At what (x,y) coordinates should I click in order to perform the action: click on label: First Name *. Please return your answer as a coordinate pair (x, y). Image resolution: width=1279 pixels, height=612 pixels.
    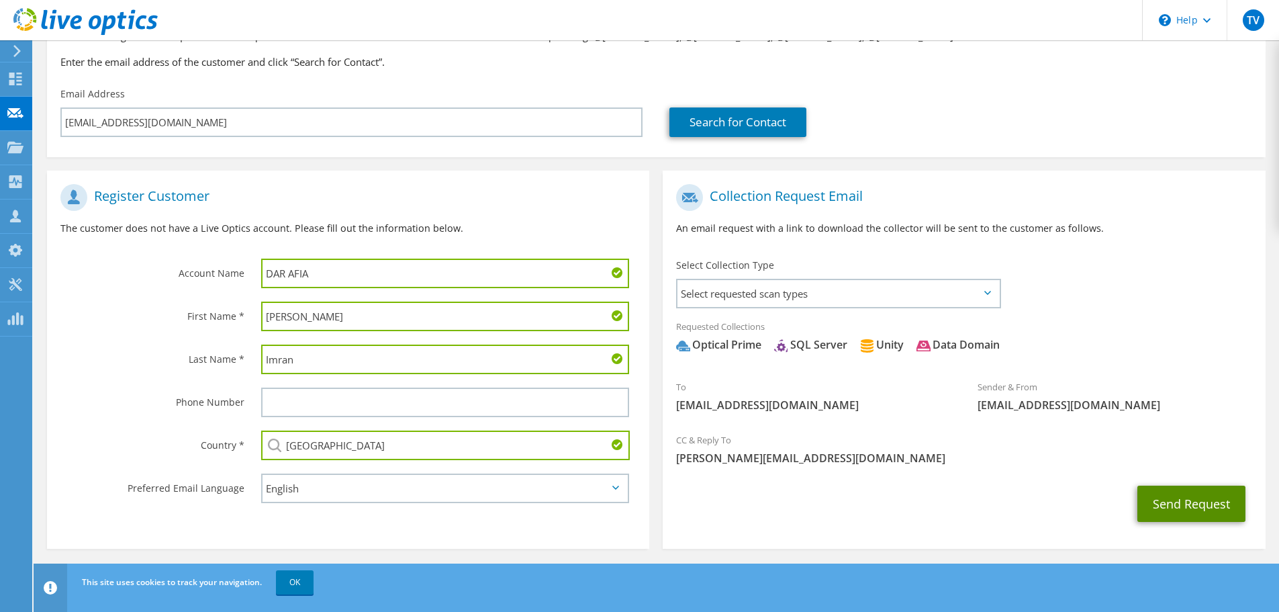
    Looking at the image, I should click on (152, 312).